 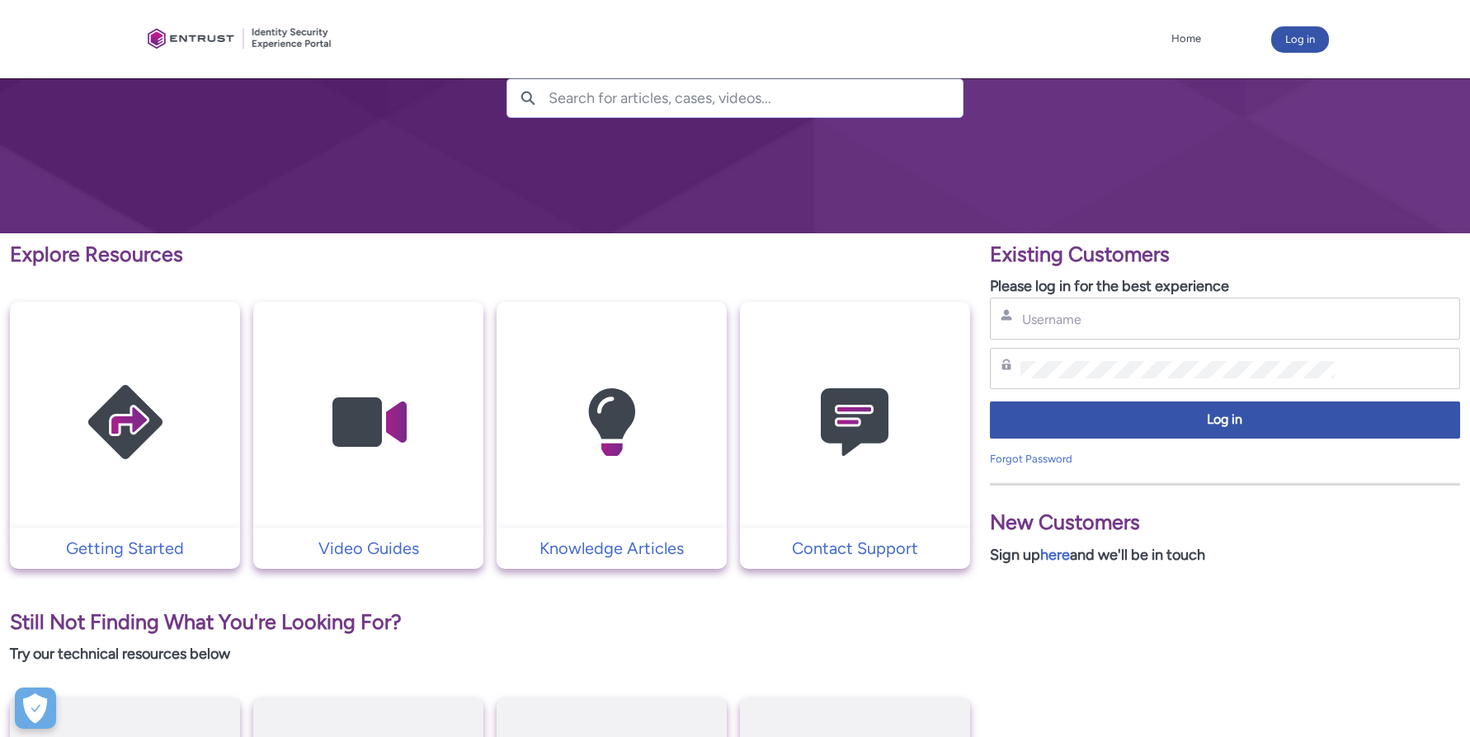 What do you see at coordinates (1225, 255) in the screenshot?
I see `p: Existing Customers` at bounding box center [1225, 255].